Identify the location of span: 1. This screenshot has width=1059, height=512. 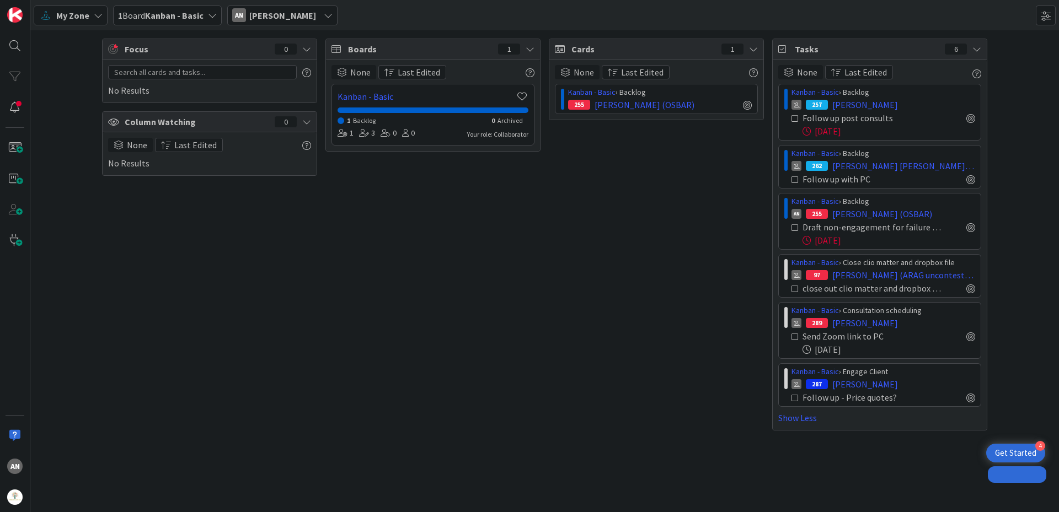
(348, 120).